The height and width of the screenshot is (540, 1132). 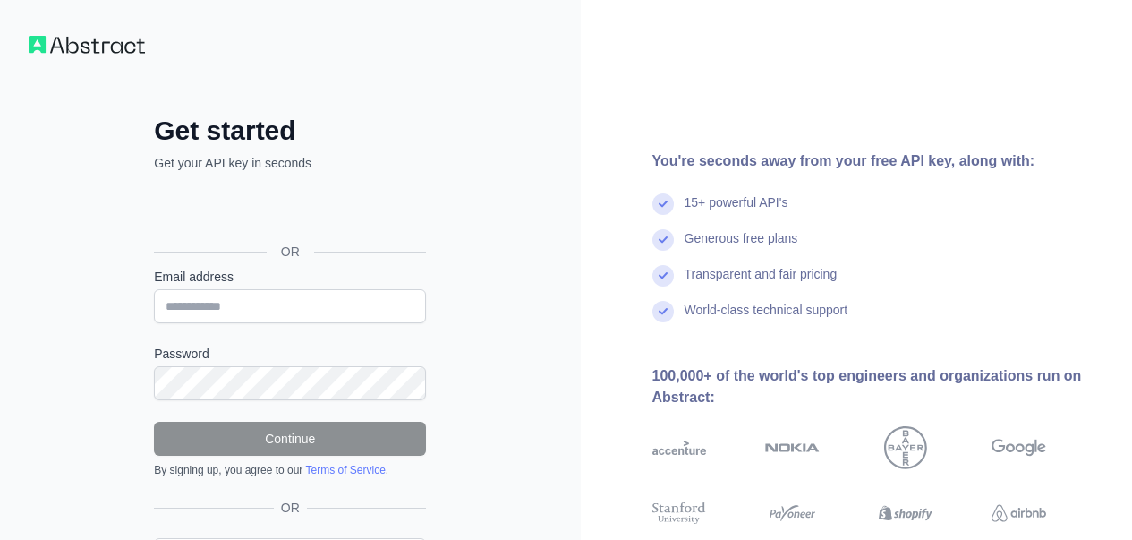 I want to click on div: You're seconds away from your free API key, along with:, so click(x=878, y=161).